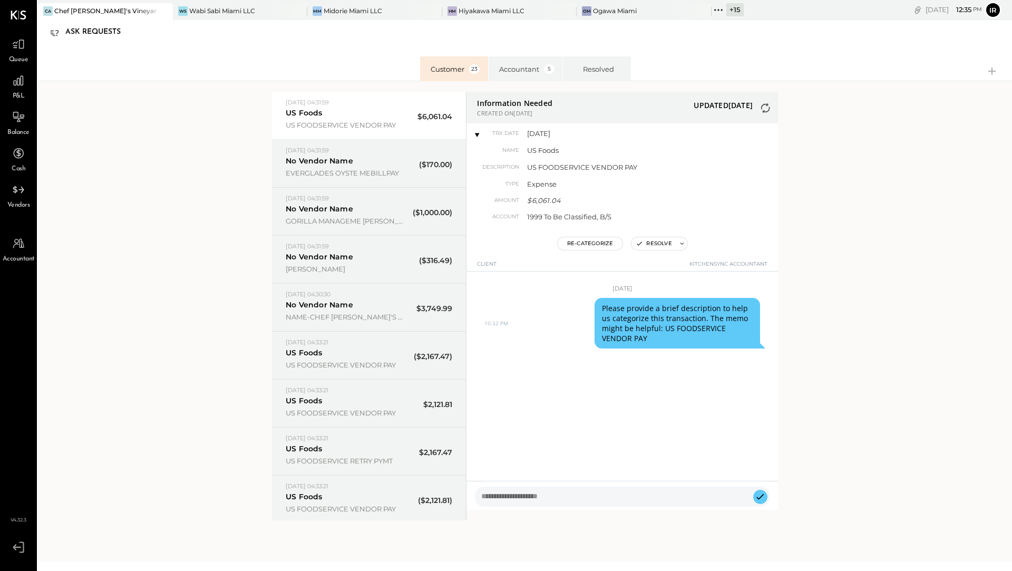 Image resolution: width=1012 pixels, height=571 pixels. I want to click on span: EVERGLADES OYSTE MEBILLPAY, so click(344, 173).